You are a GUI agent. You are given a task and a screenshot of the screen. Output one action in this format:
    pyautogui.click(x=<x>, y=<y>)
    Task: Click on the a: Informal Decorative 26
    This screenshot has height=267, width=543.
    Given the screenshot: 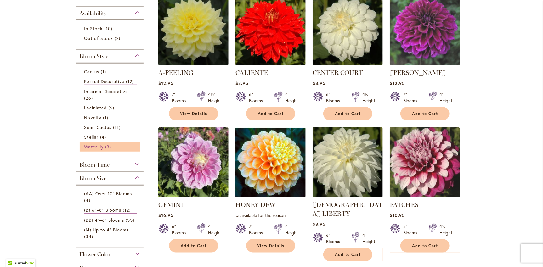 What is the action you would take?
    pyautogui.click(x=111, y=95)
    